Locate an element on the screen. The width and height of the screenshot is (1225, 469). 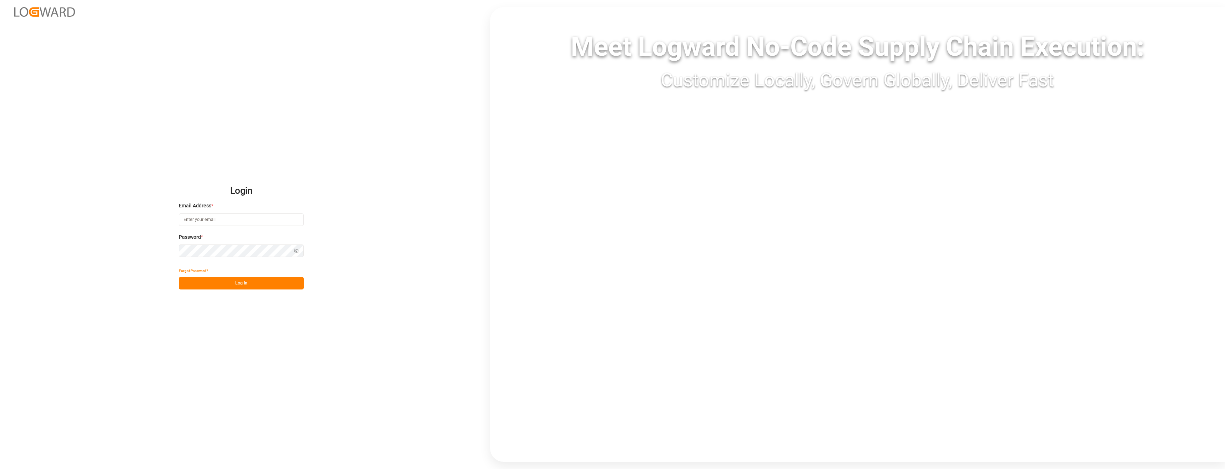
div: Meet Logward No-Code Supply Chain Execution: is located at coordinates (857, 46).